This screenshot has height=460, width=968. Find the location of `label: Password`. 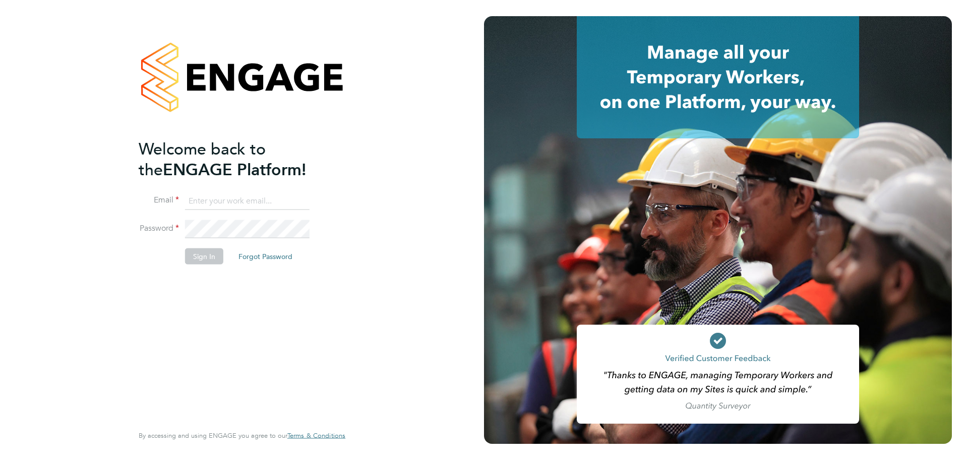

label: Password is located at coordinates (159, 228).